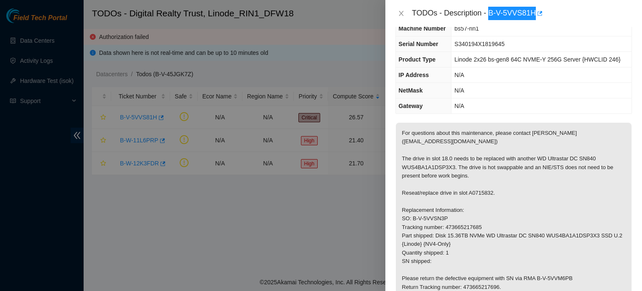  What do you see at coordinates (419, 44) in the screenshot?
I see `span: Serial Number` at bounding box center [419, 44].